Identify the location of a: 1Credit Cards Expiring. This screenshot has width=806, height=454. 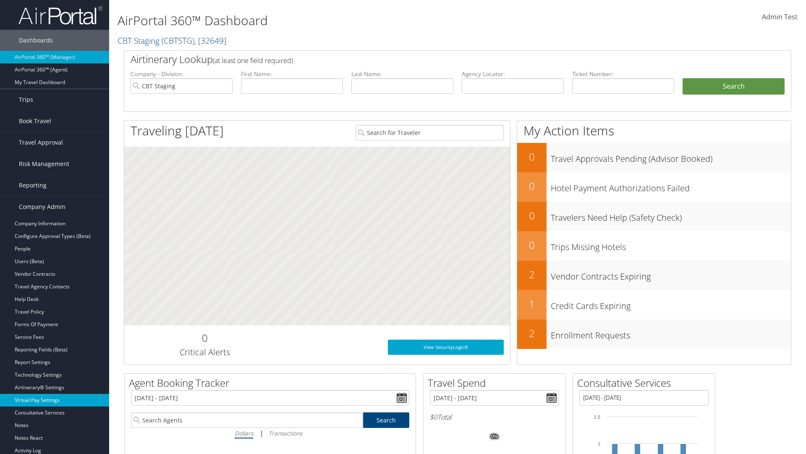
(654, 304).